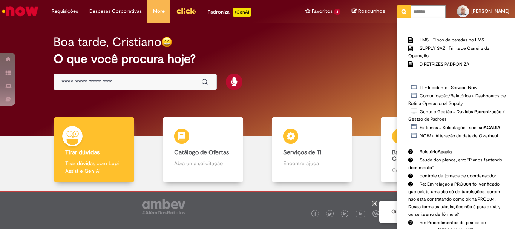  I want to click on p: Abra uma solicitação, so click(203, 163).